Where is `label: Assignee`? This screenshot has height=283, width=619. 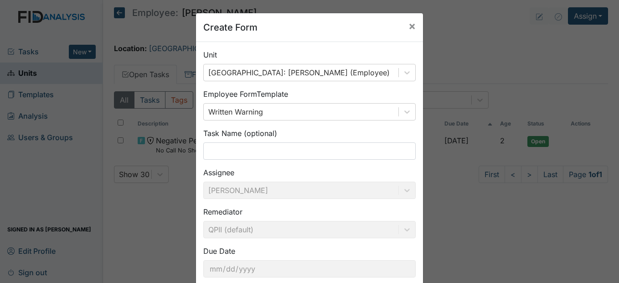 label: Assignee is located at coordinates (219, 172).